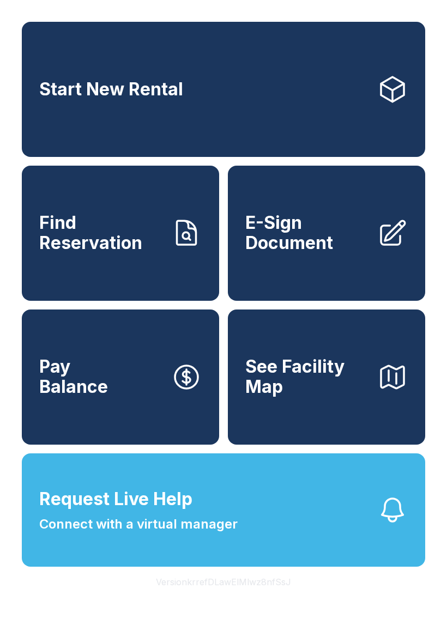 This screenshot has width=447, height=619. Describe the element at coordinates (120, 377) in the screenshot. I see `button: PayBalance` at that location.